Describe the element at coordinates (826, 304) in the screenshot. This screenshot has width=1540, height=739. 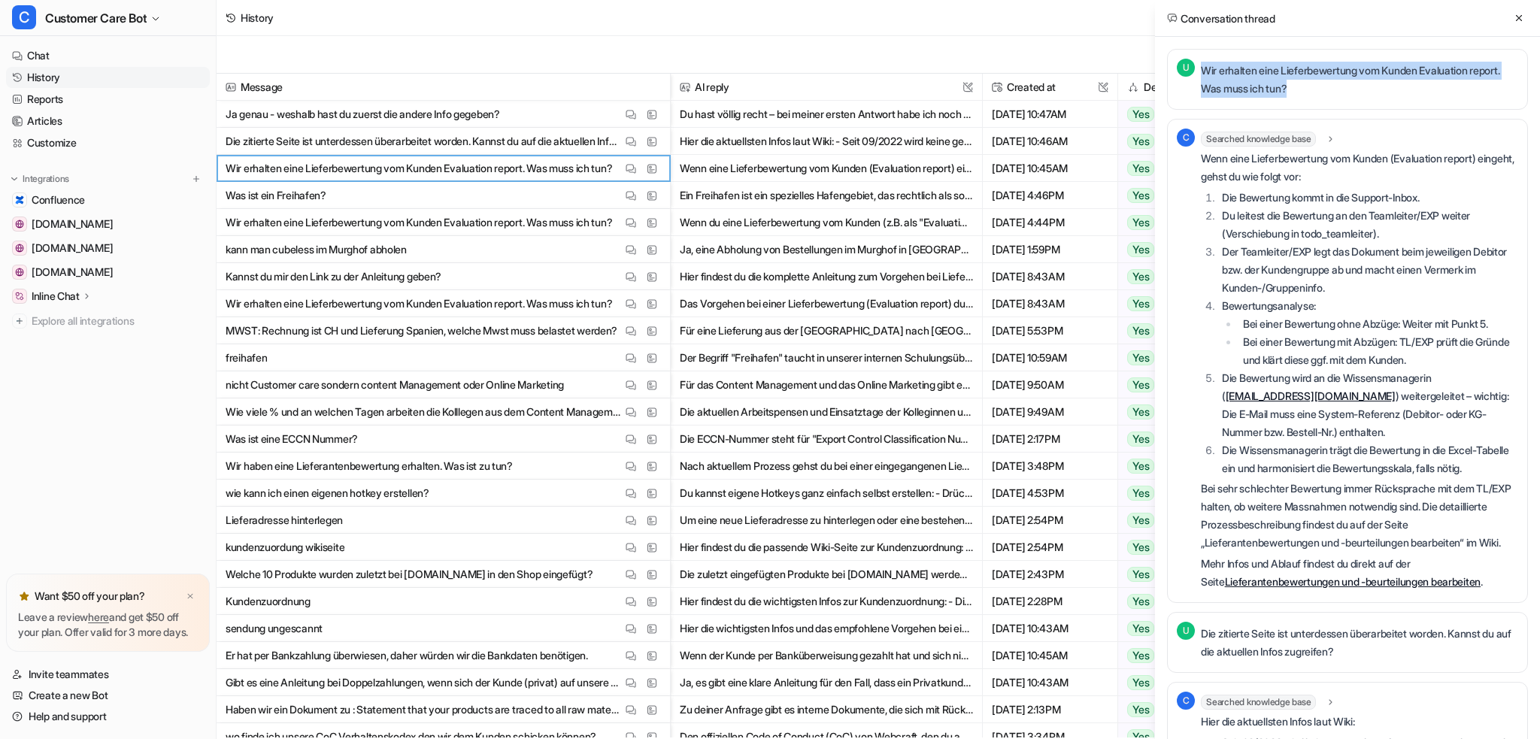
I see `button: Das Vorgehen bei einer Lieferbewertung (Evaluation report) durch den Kunden ist genau definiert: ...` at that location.